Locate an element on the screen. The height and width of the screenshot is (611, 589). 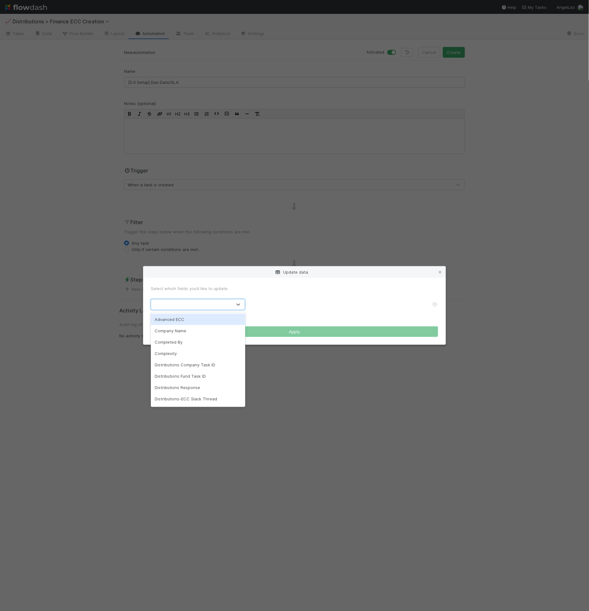
div: Distributions-ECC Slack Thread is located at coordinates (198, 399).